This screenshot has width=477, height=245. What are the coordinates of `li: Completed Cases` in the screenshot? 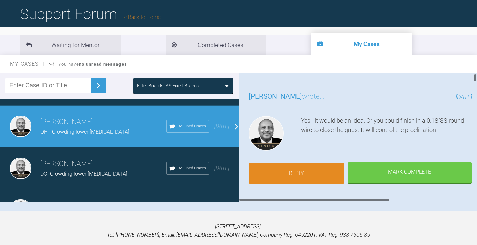 It's located at (216, 45).